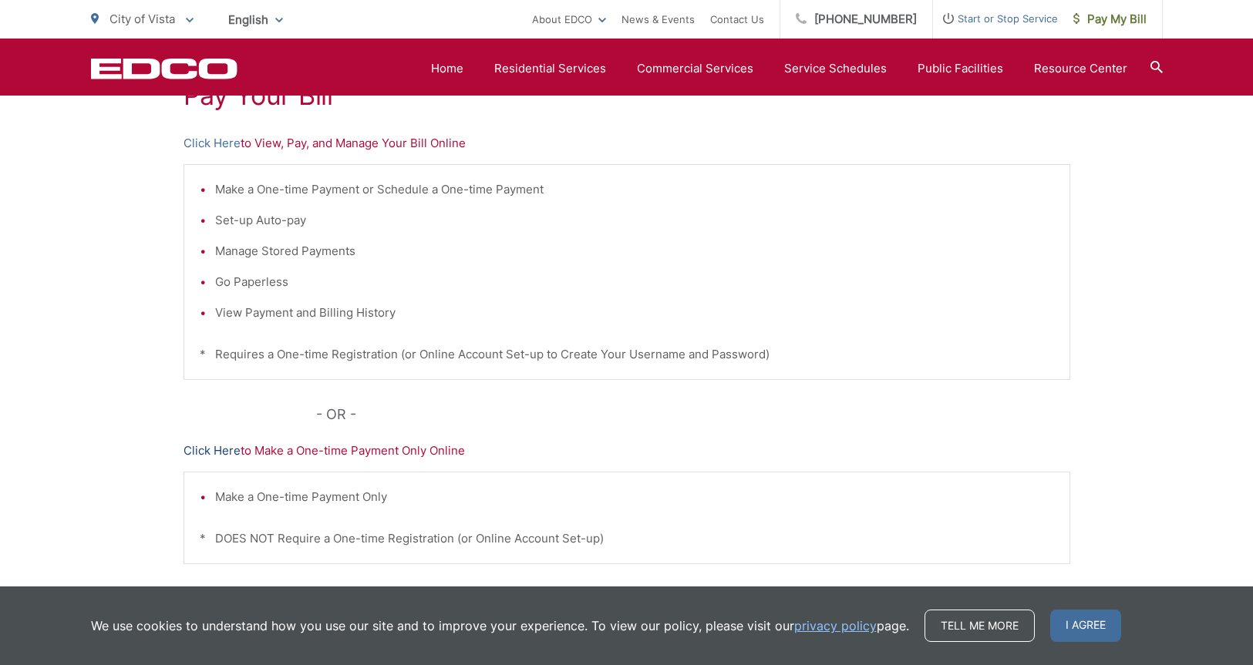  What do you see at coordinates (634, 251) in the screenshot?
I see `li: Manage Stored Payments` at bounding box center [634, 251].